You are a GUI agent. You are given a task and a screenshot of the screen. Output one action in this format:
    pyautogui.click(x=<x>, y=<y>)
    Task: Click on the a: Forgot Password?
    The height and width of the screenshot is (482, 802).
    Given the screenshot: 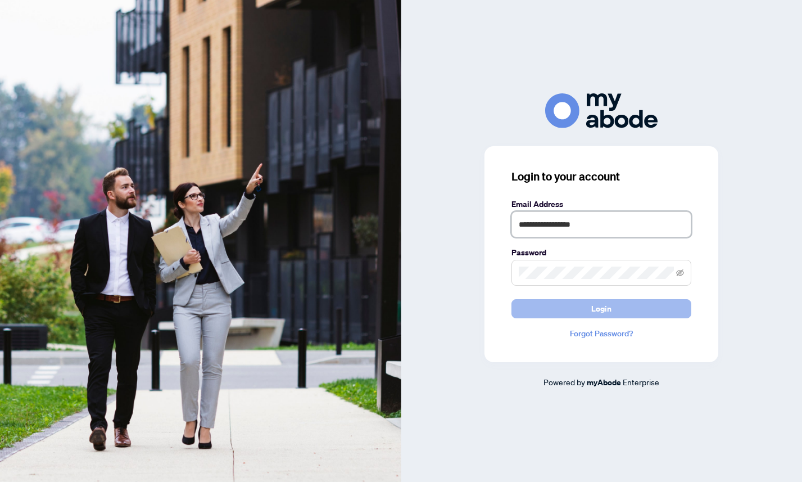 What is the action you would take?
    pyautogui.click(x=602, y=333)
    